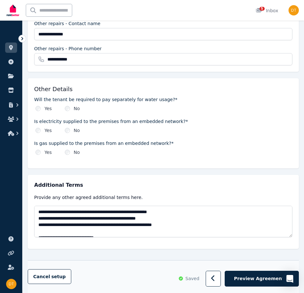 The image size is (304, 293). Describe the element at coordinates (289, 279) in the screenshot. I see `div: Open Intercom Messenger` at that location.